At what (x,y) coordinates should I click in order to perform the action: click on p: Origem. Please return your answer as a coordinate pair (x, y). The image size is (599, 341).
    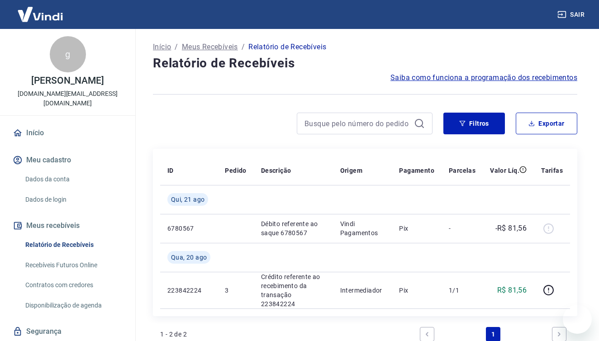
    Looking at the image, I should click on (351, 170).